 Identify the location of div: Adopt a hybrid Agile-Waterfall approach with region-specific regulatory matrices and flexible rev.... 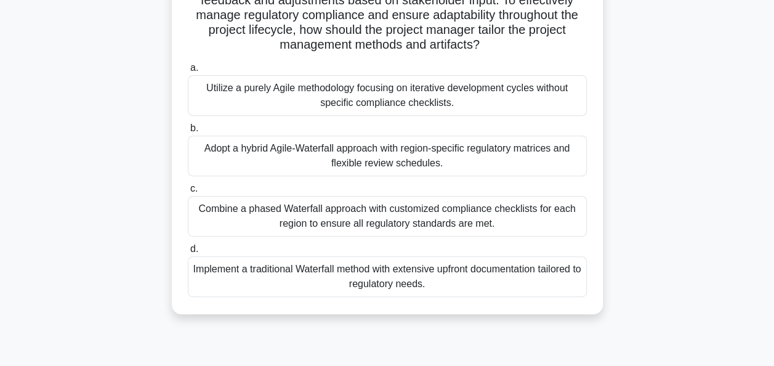
(387, 156).